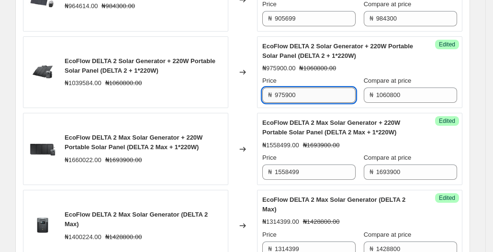 The width and height of the screenshot is (493, 252). Describe the element at coordinates (83, 160) in the screenshot. I see `div: ₦1660022.00` at that location.